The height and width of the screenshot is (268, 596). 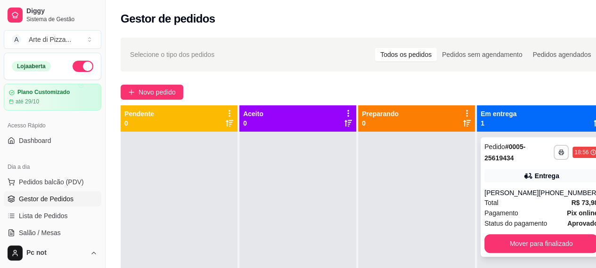 I want to click on span: Diggy, so click(x=62, y=11).